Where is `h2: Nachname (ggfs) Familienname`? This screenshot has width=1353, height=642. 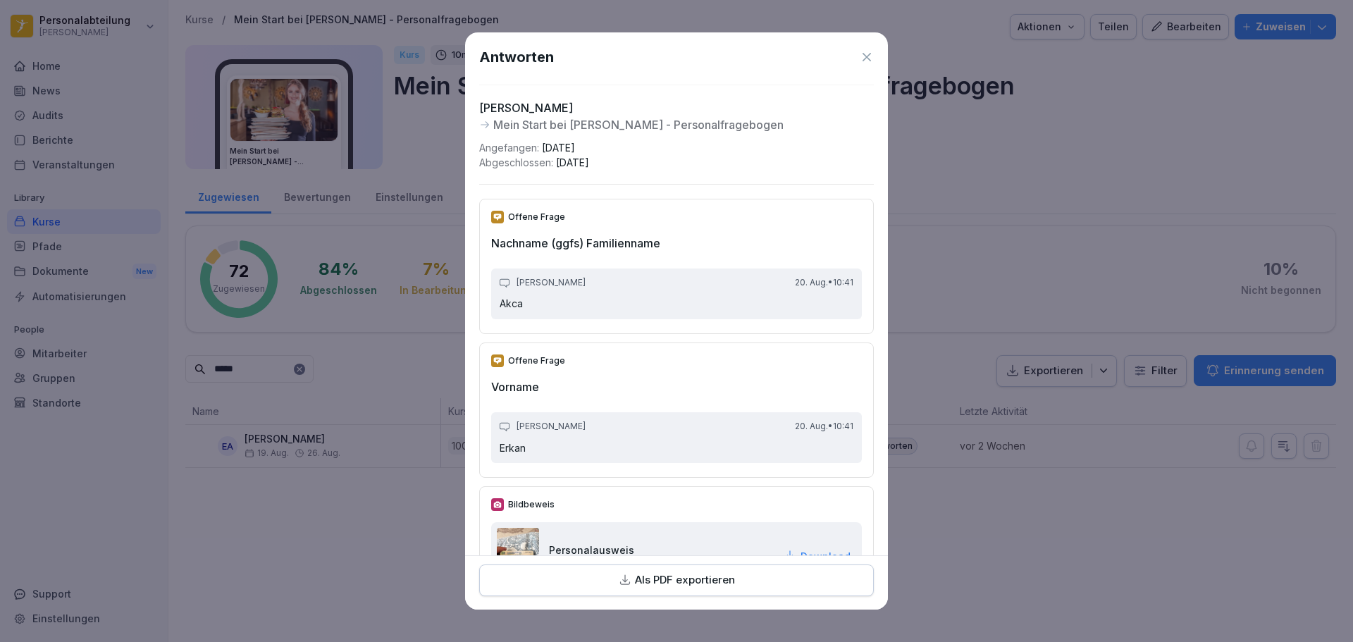
h2: Nachname (ggfs) Familienname is located at coordinates (676, 243).